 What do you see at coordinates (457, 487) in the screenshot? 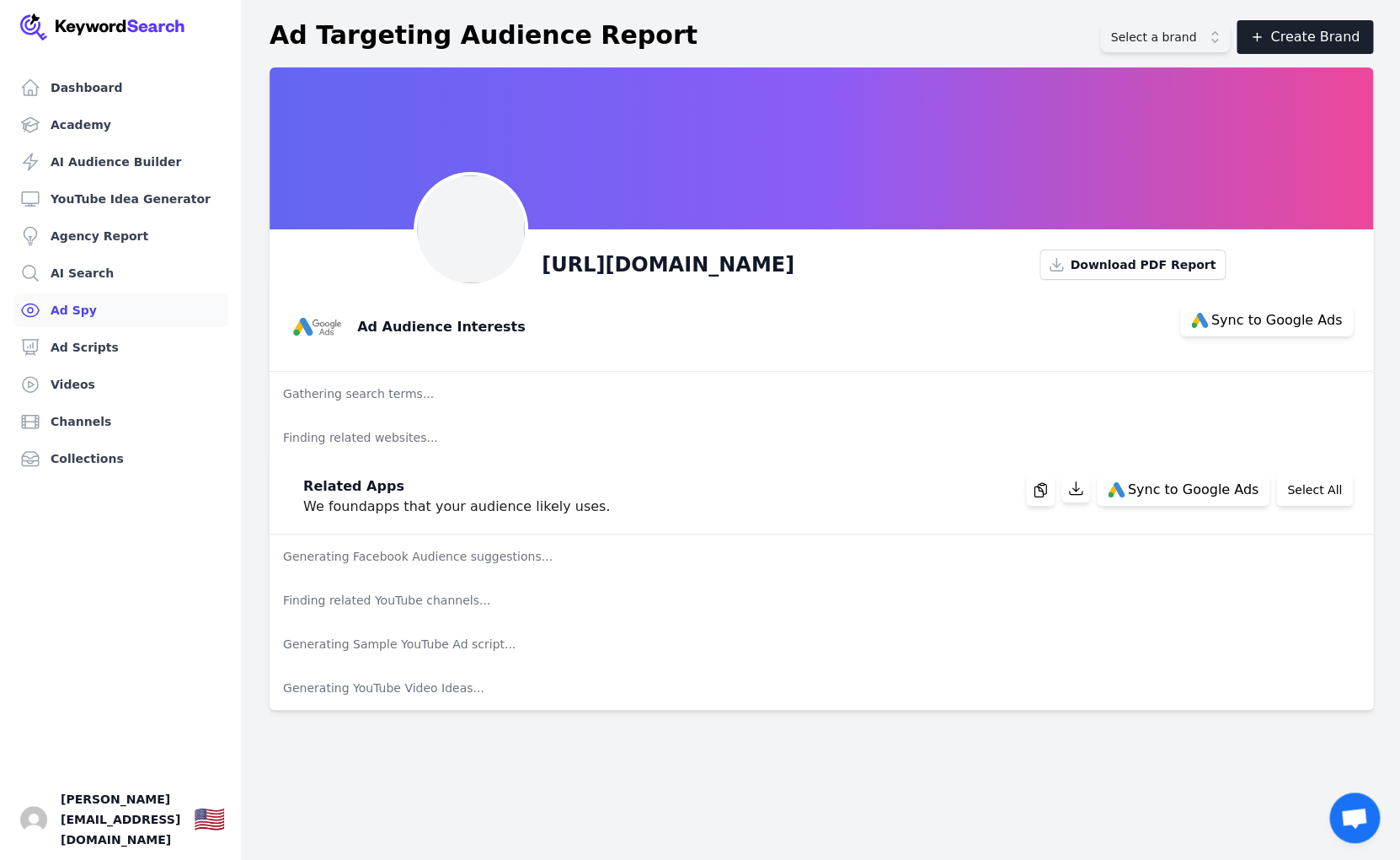
I see `h3: Related Apps` at bounding box center [457, 487].